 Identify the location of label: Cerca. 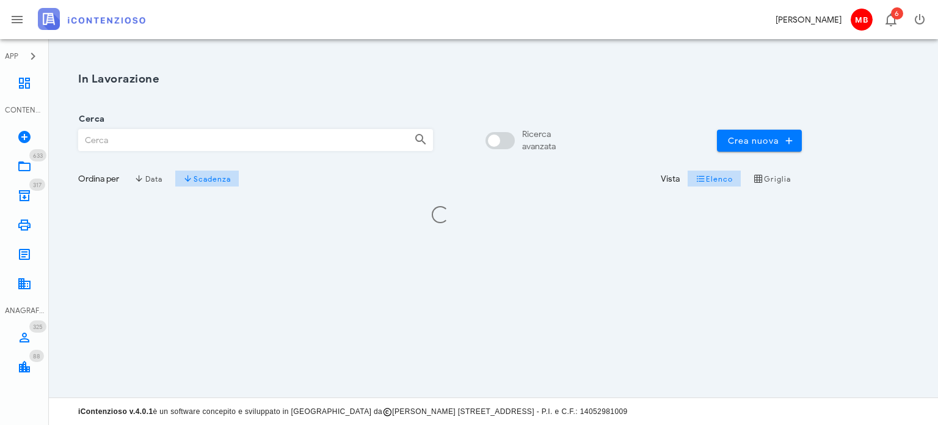
(90, 119).